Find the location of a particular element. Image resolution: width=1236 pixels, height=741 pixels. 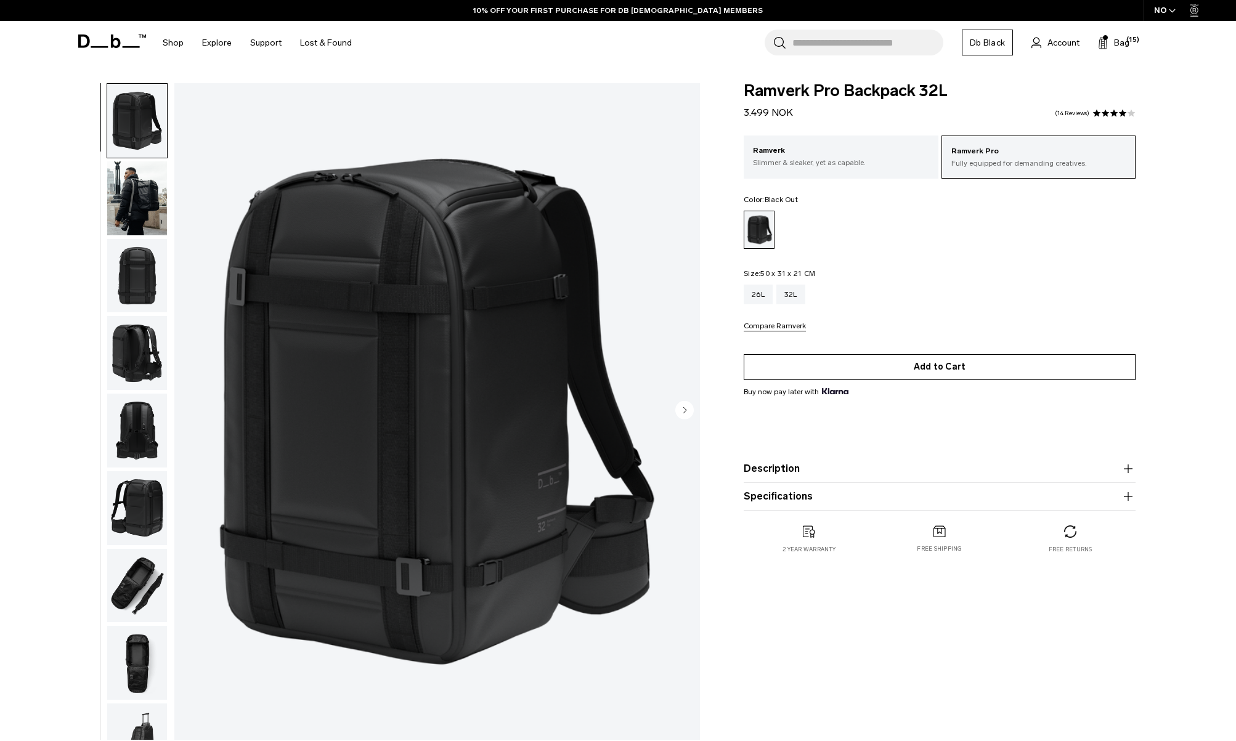

a: Shop is located at coordinates (173, 43).